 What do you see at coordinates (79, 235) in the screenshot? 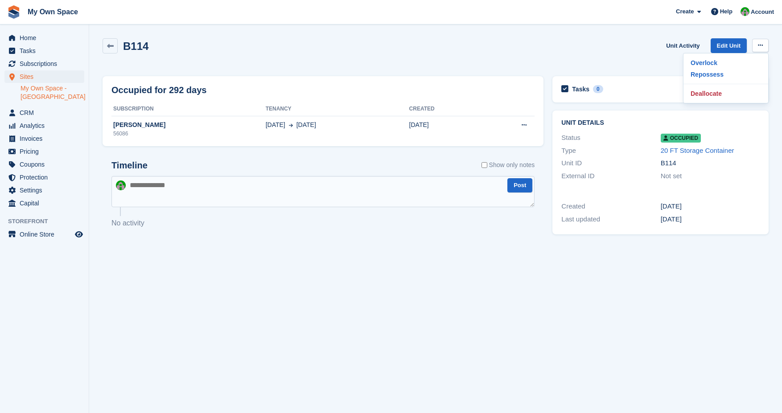
I see `a: Preview store` at bounding box center [79, 235].